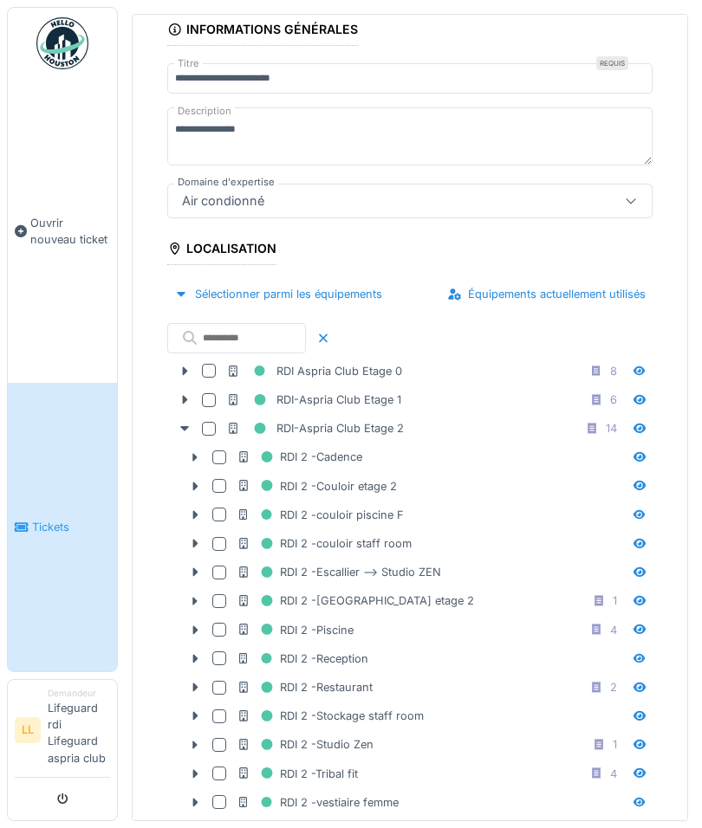 The image size is (702, 828). What do you see at coordinates (315, 428) in the screenshot?
I see `div: RDI-Aspria Club Etage 2` at bounding box center [315, 428].